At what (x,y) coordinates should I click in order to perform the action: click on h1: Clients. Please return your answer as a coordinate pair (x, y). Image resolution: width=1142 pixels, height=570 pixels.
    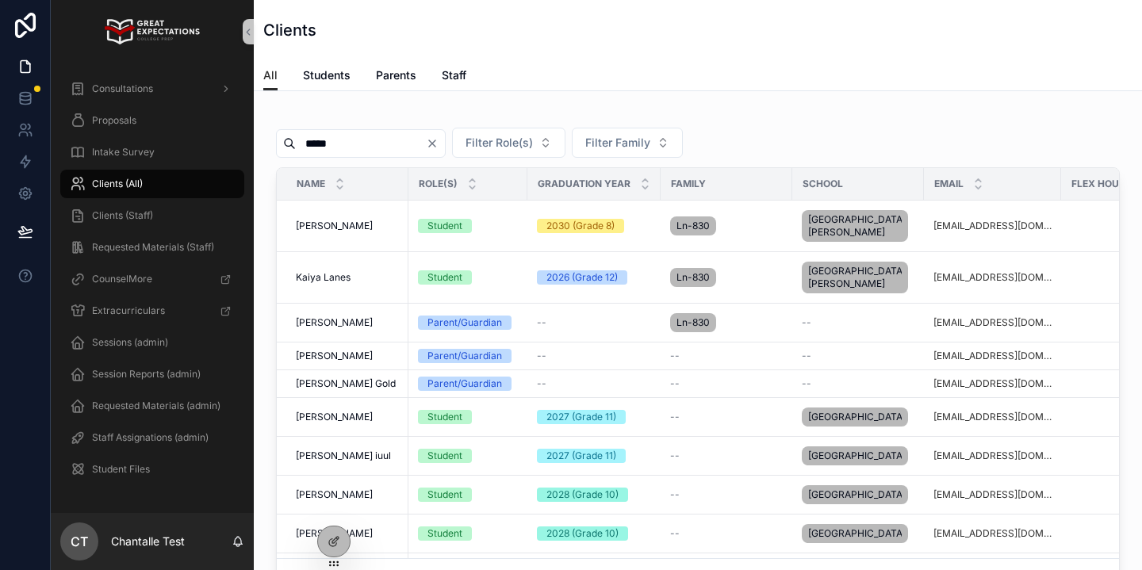
    Looking at the image, I should click on (289, 30).